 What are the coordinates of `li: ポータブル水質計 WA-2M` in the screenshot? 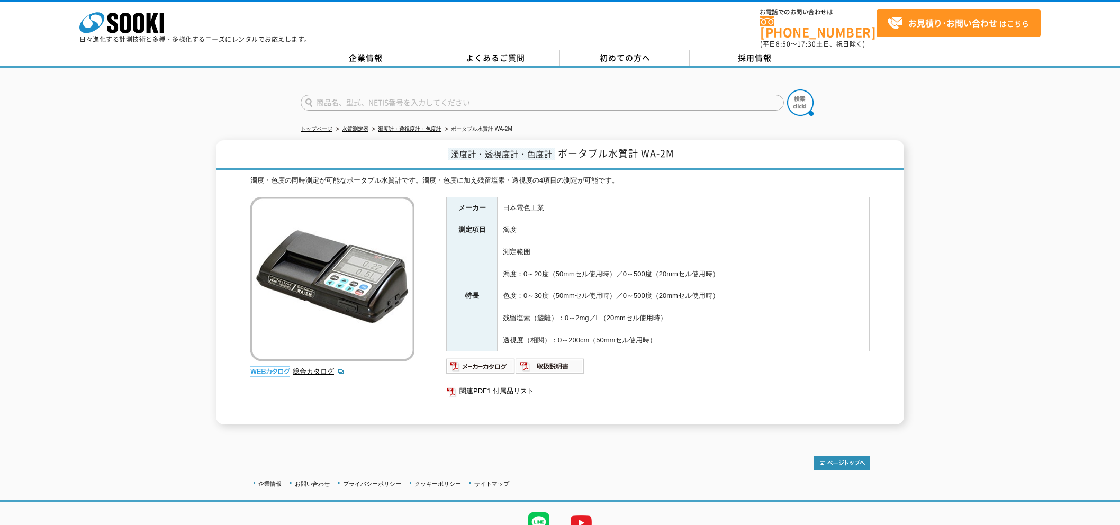 It's located at (477, 129).